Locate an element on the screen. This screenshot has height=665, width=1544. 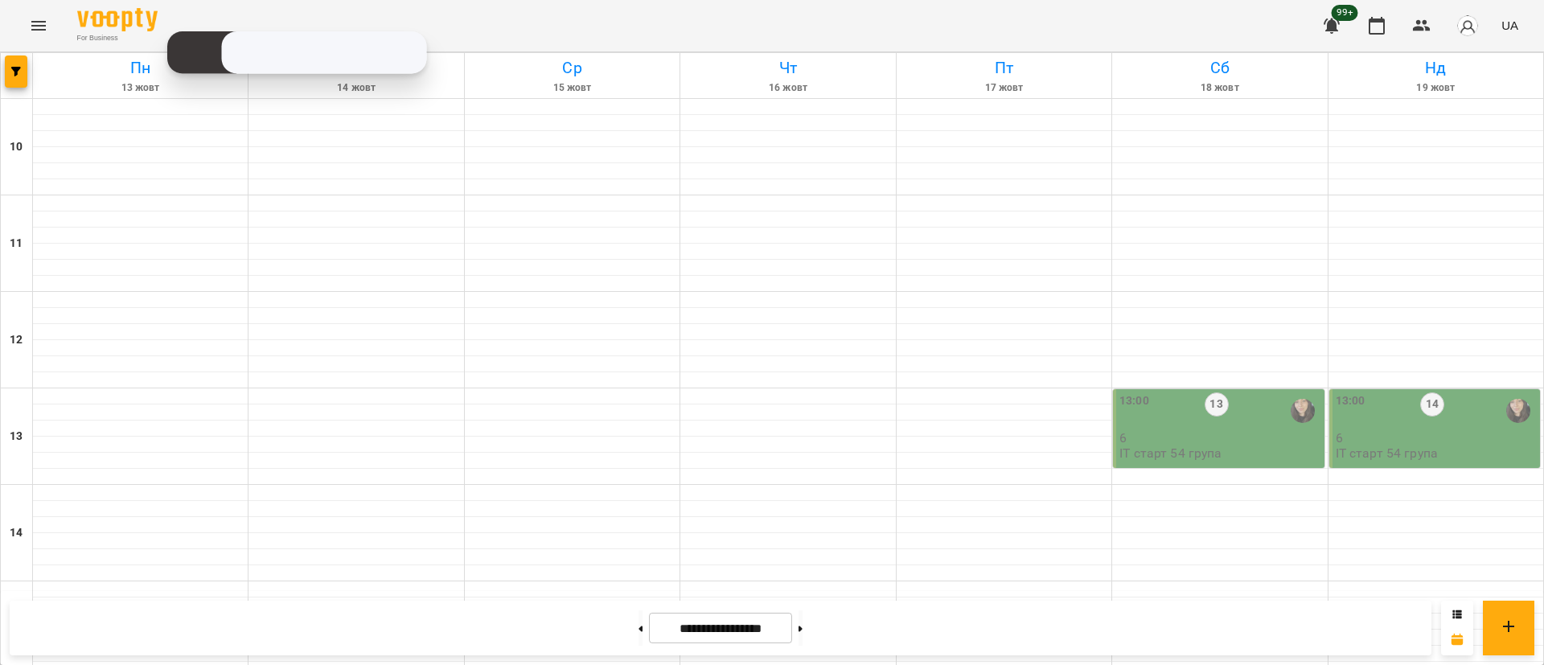
img: avatar_s.png is located at coordinates (1468, 26).